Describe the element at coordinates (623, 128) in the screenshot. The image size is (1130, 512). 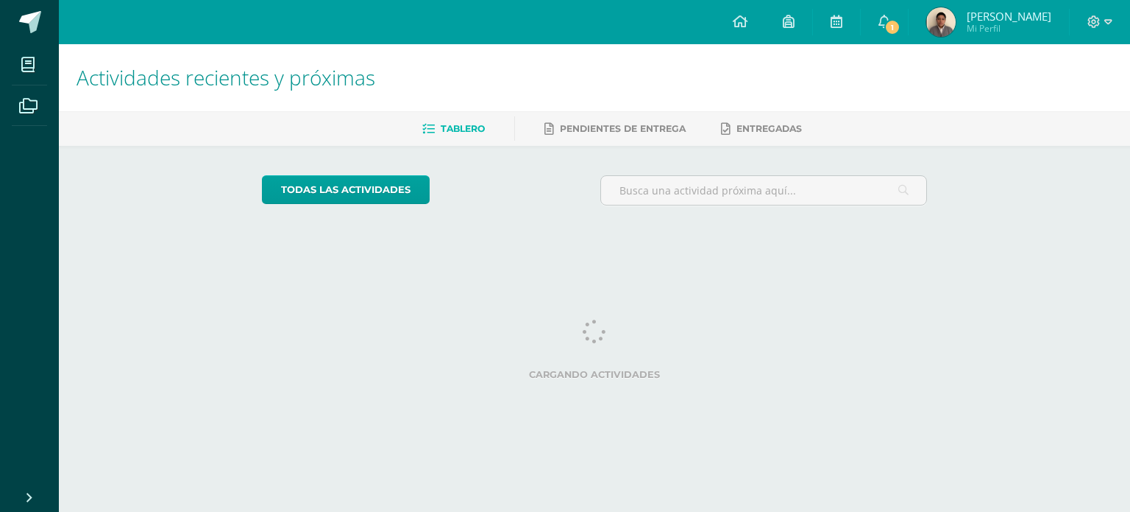
I see `span: Pendientes de entrega` at that location.